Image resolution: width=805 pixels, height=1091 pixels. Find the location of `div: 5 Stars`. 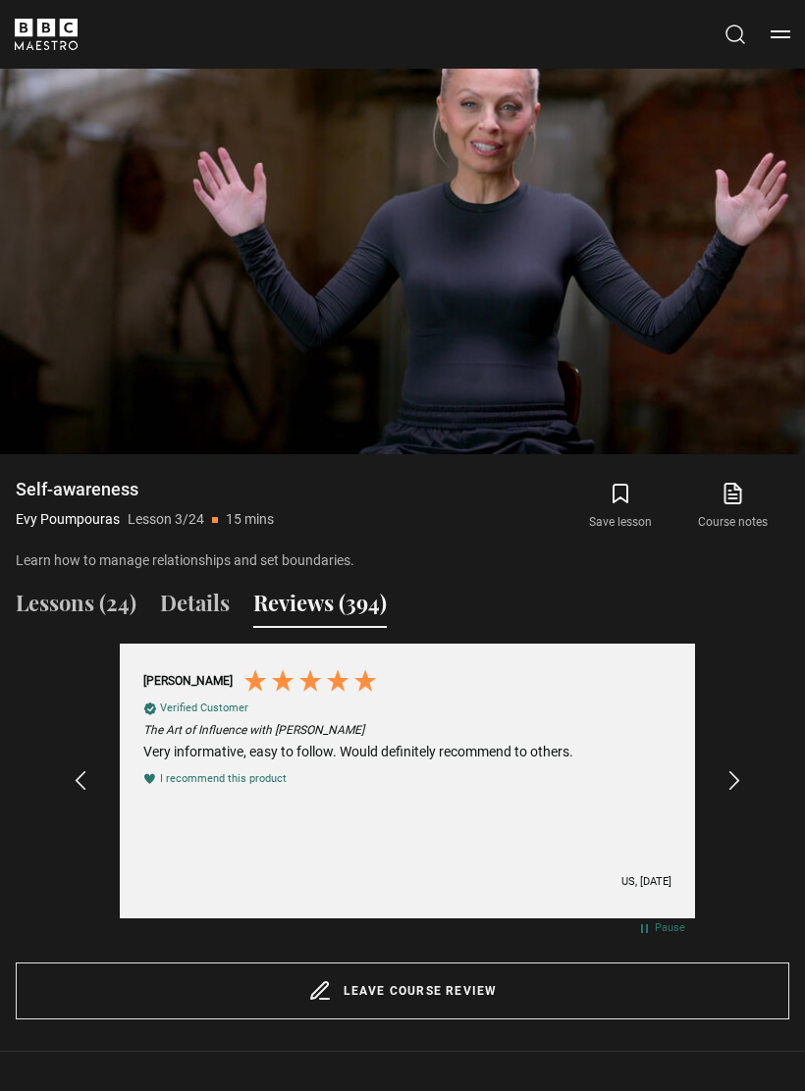

div: 5 Stars is located at coordinates (312, 683).